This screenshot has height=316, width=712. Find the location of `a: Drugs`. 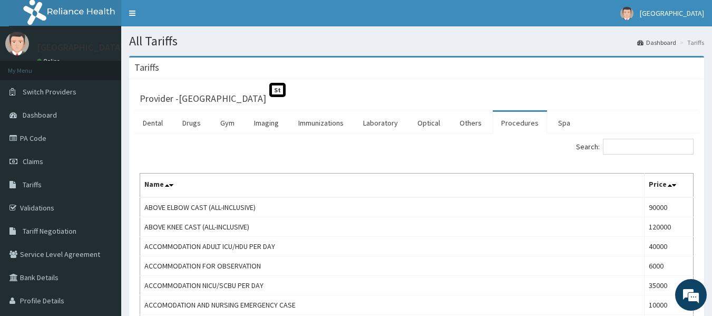

a: Drugs is located at coordinates (191, 123).